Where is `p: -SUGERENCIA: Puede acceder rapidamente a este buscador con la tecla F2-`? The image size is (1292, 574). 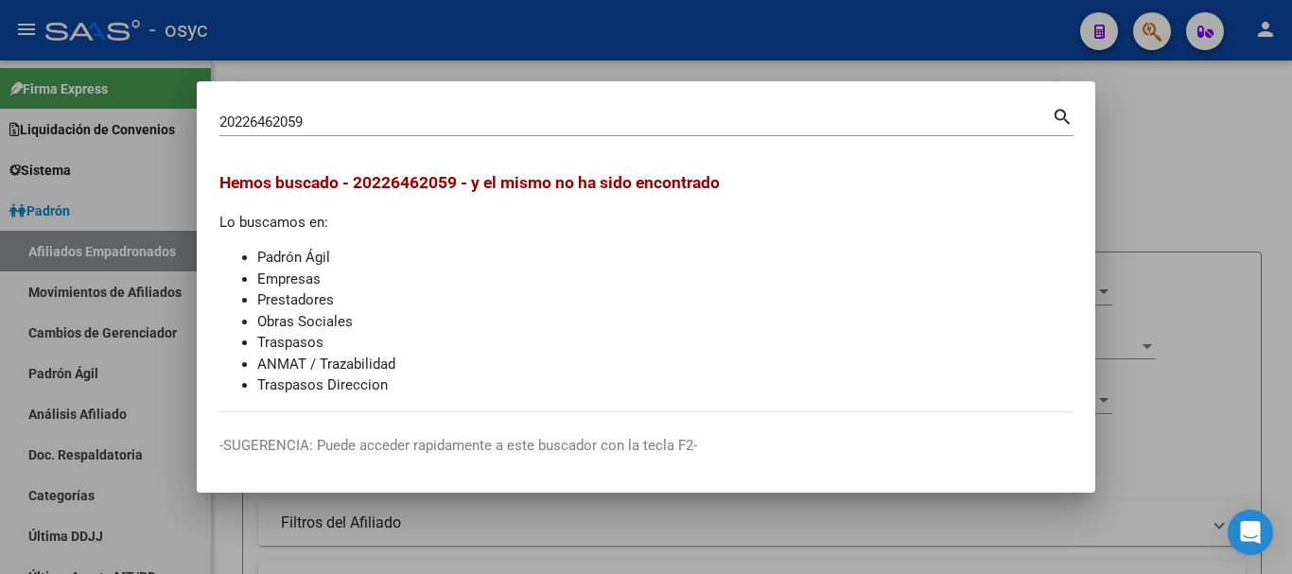 p: -SUGERENCIA: Puede acceder rapidamente a este buscador con la tecla F2- is located at coordinates (646, 446).